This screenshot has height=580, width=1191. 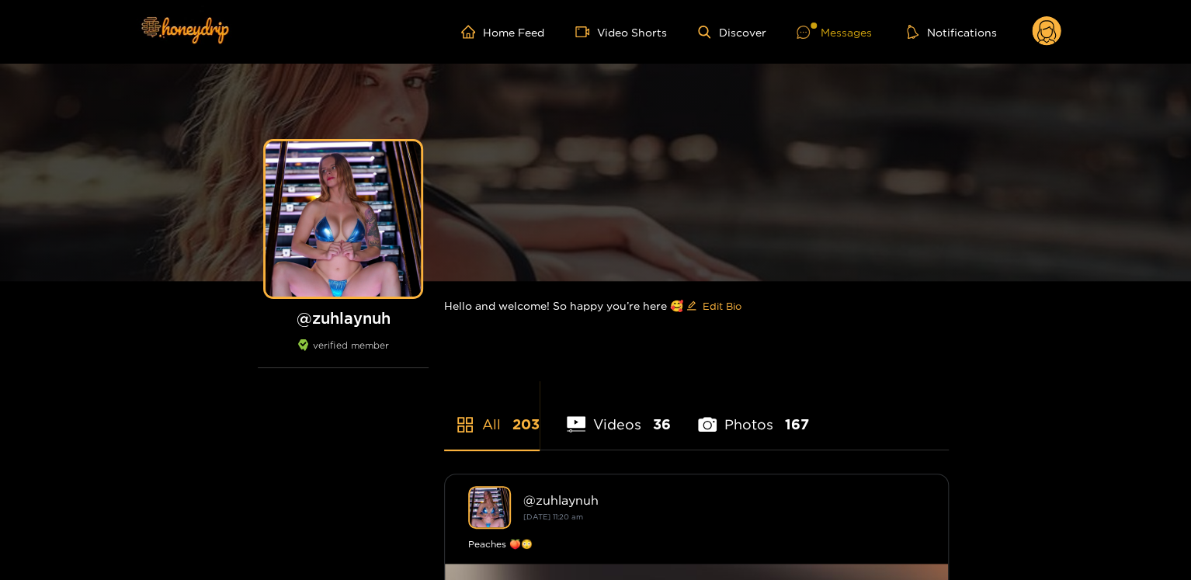 What do you see at coordinates (343, 353) in the screenshot?
I see `div: verified member` at bounding box center [343, 353].